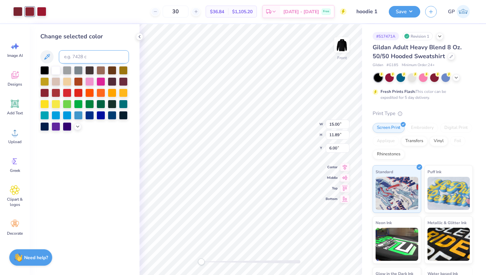  Describe the element at coordinates (388, 128) in the screenshot. I see `div: Screen Print` at that location.